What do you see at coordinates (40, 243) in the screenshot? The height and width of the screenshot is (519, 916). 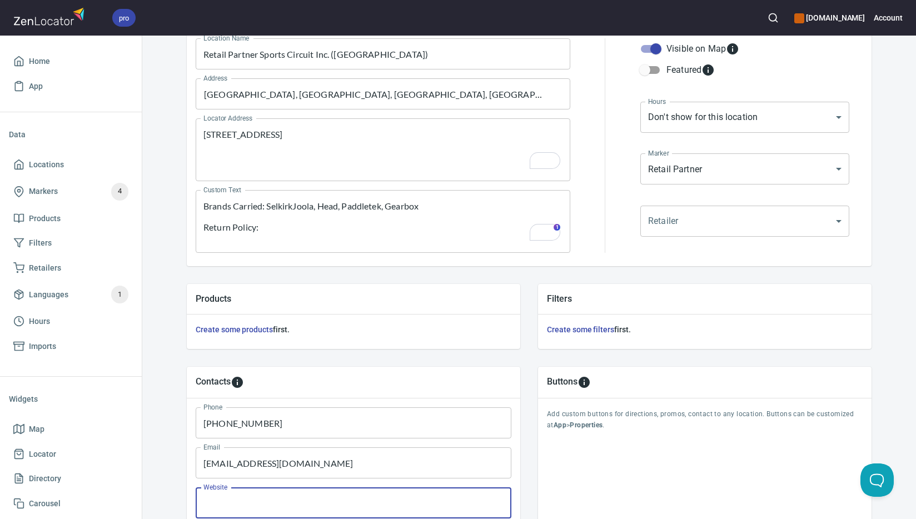 I see `span: Filters` at bounding box center [40, 243].